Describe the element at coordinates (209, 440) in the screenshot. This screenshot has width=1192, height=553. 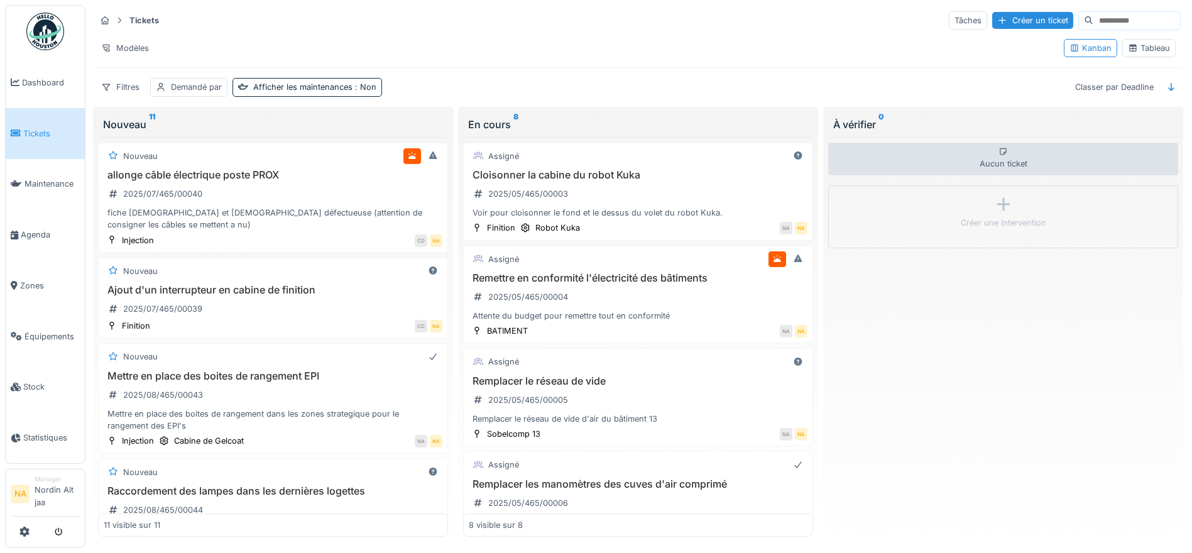
I see `div: Cabine de Gelcoat` at that location.